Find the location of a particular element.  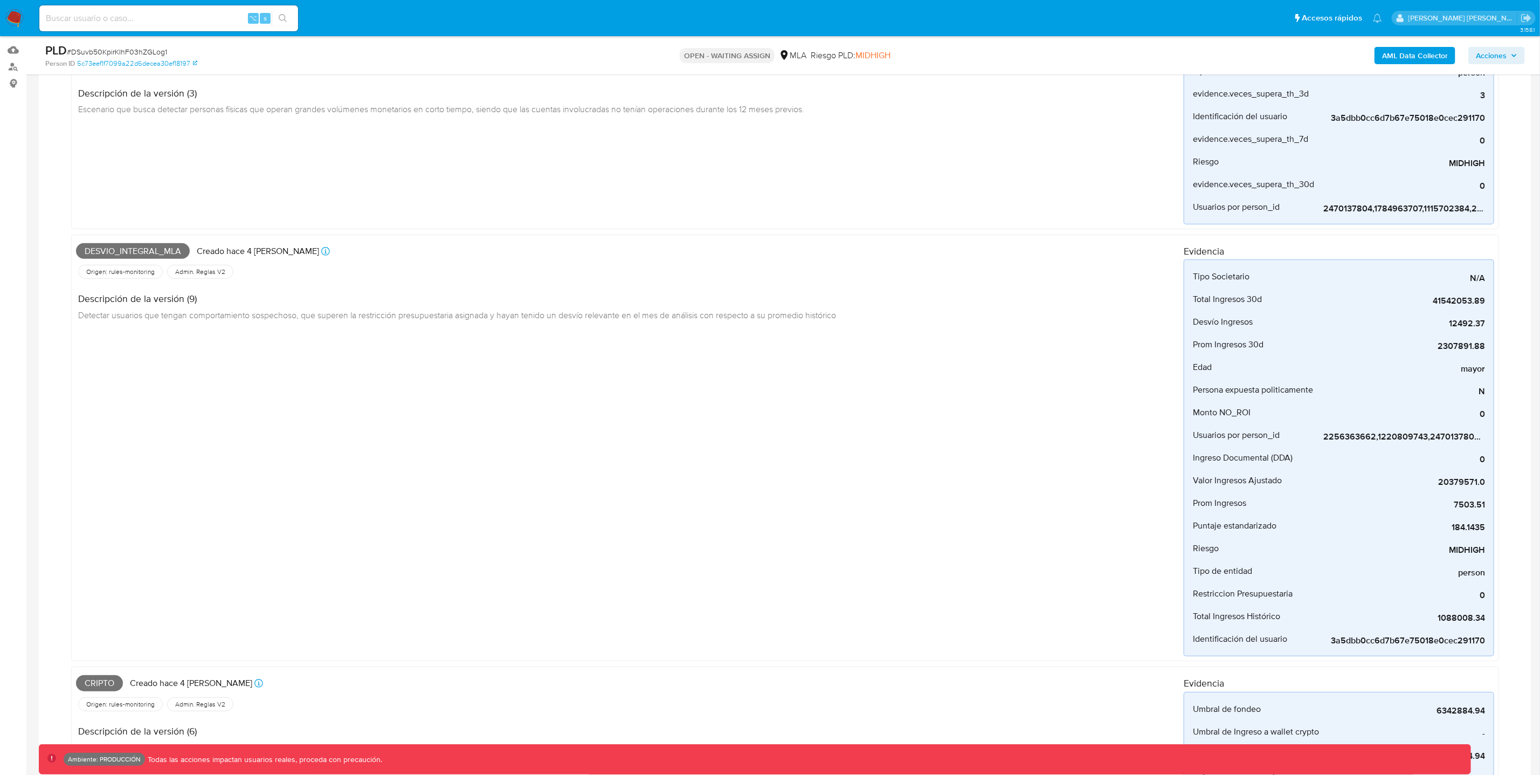

h4: Descripción de la versión (9) is located at coordinates (457, 299).